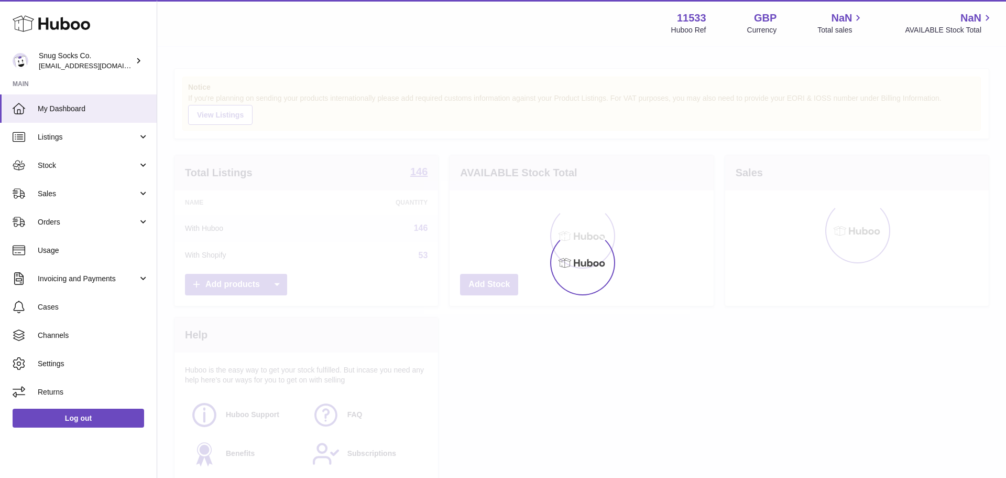  I want to click on strong: GBP, so click(765, 18).